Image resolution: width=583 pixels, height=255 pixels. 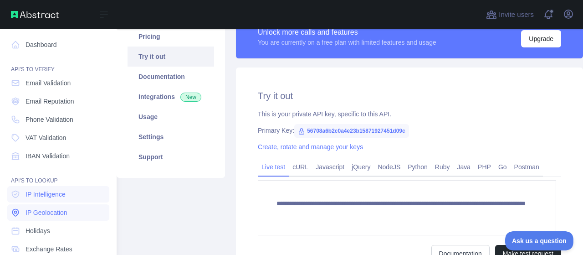 What do you see at coordinates (46, 212) in the screenshot?
I see `span: IP Geolocation` at bounding box center [46, 212].